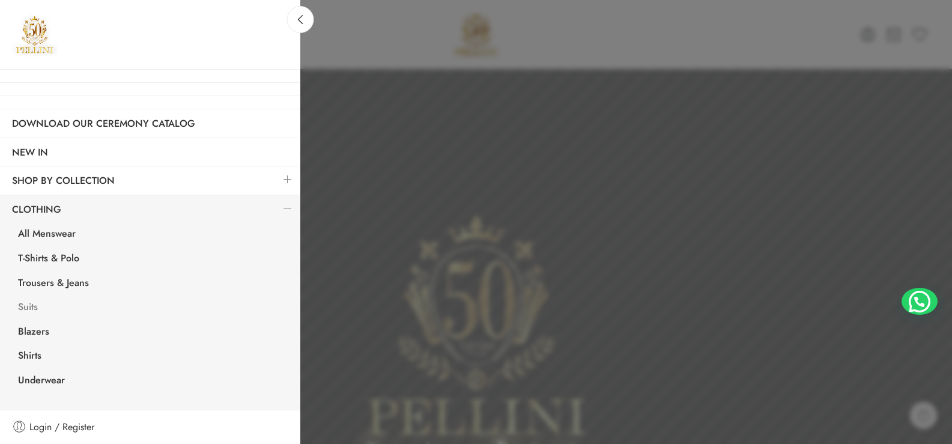 This screenshot has width=952, height=444. I want to click on img: Pellini, so click(34, 34).